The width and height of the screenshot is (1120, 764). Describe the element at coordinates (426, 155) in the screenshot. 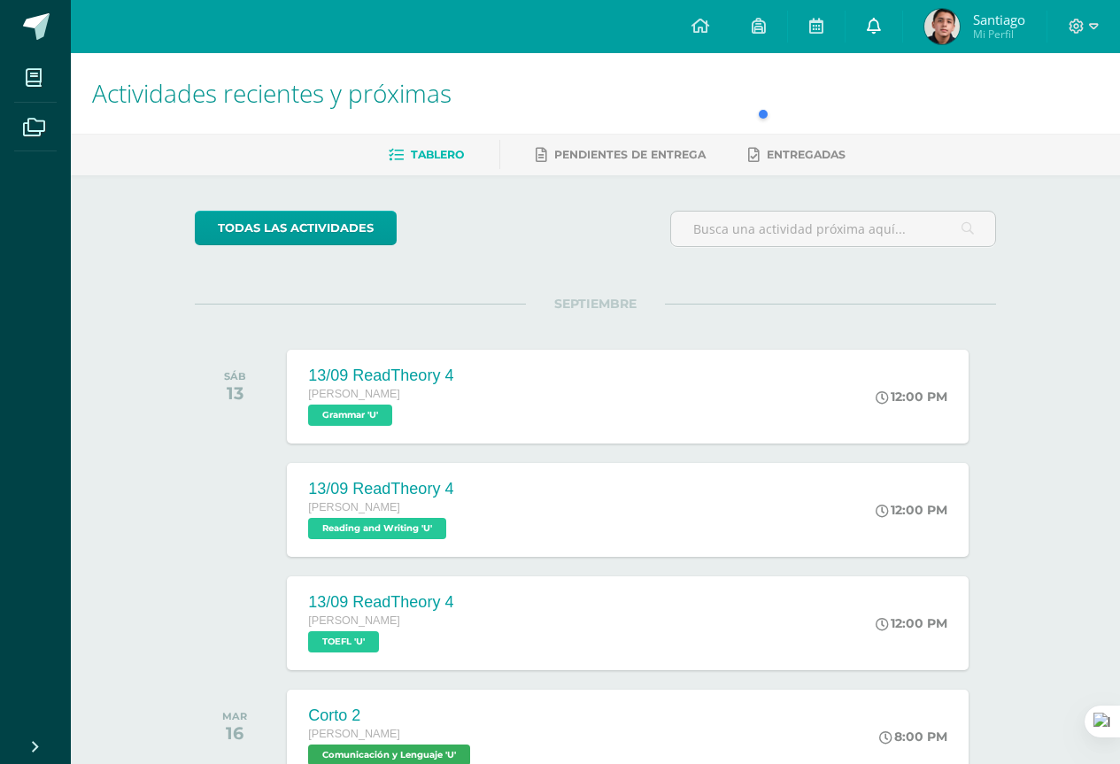

I see `a: Tablero` at that location.